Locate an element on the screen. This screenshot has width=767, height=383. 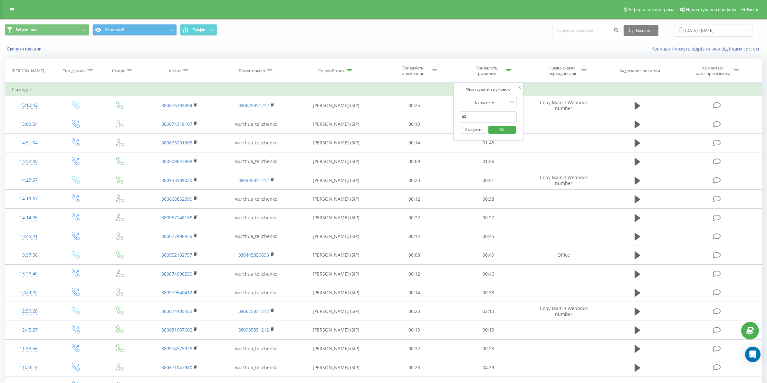
td: 01:10 is located at coordinates (488, 106).